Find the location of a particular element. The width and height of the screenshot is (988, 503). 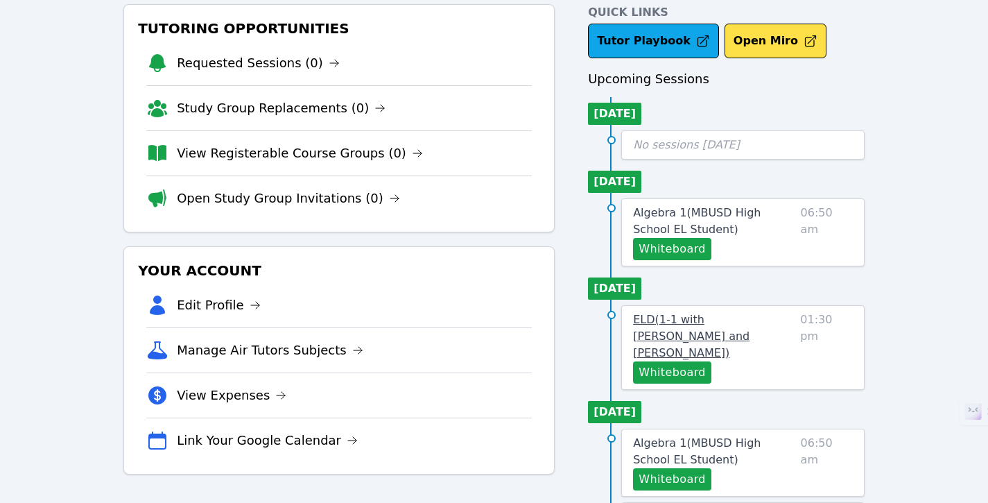

h3: Upcoming Sessions is located at coordinates (726, 79).